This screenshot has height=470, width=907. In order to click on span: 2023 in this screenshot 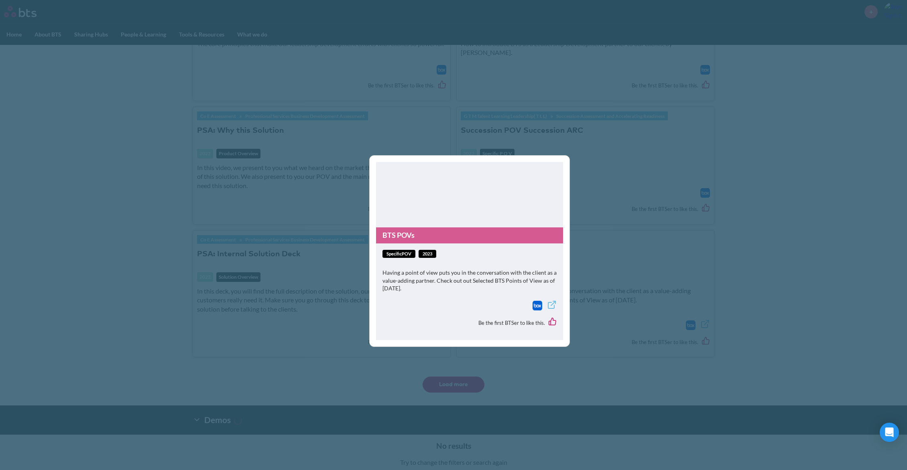, I will do `click(427, 254)`.